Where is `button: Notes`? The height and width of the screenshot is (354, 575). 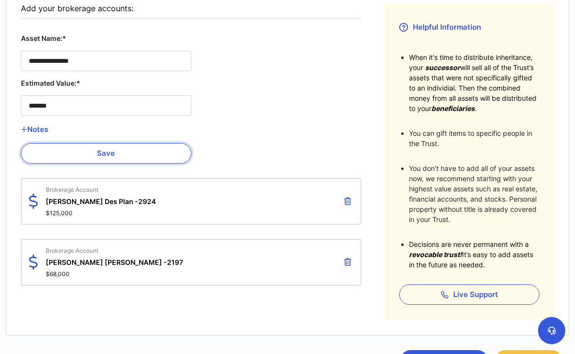 button: Notes is located at coordinates (106, 129).